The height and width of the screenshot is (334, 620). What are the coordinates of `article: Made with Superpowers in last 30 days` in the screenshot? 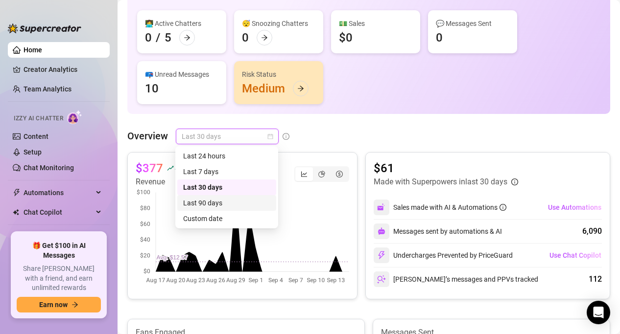 It's located at (440, 182).